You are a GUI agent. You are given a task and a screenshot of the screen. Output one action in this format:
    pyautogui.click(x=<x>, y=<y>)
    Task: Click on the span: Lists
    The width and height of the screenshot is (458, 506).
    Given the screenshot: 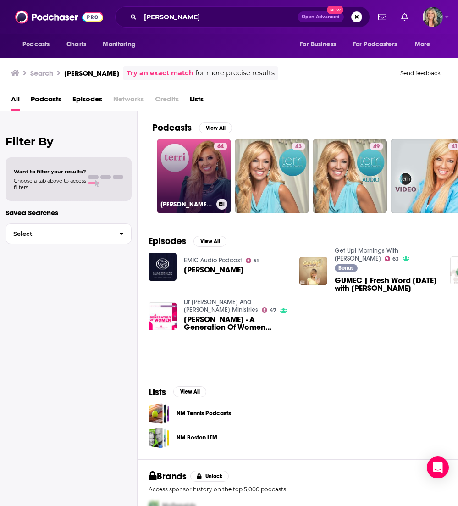 What is the action you would take?
    pyautogui.click(x=197, y=101)
    